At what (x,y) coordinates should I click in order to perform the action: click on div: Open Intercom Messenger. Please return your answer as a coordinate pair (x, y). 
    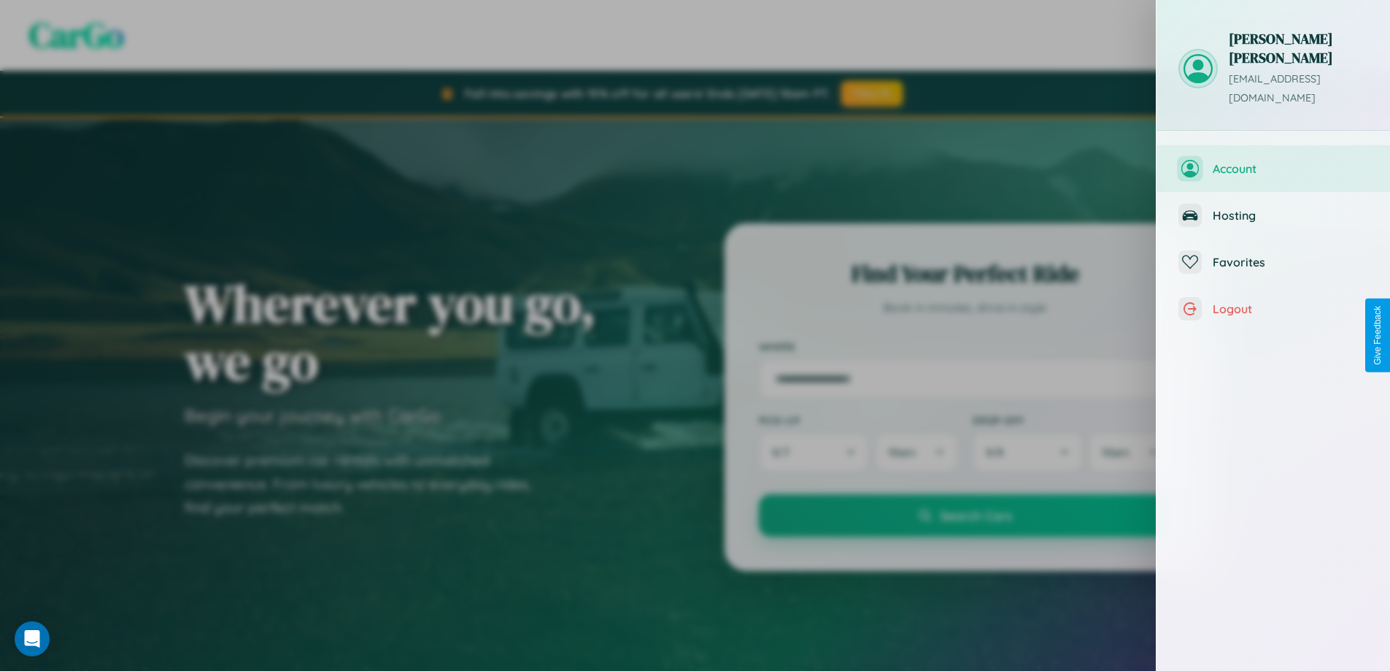
    Looking at the image, I should click on (32, 639).